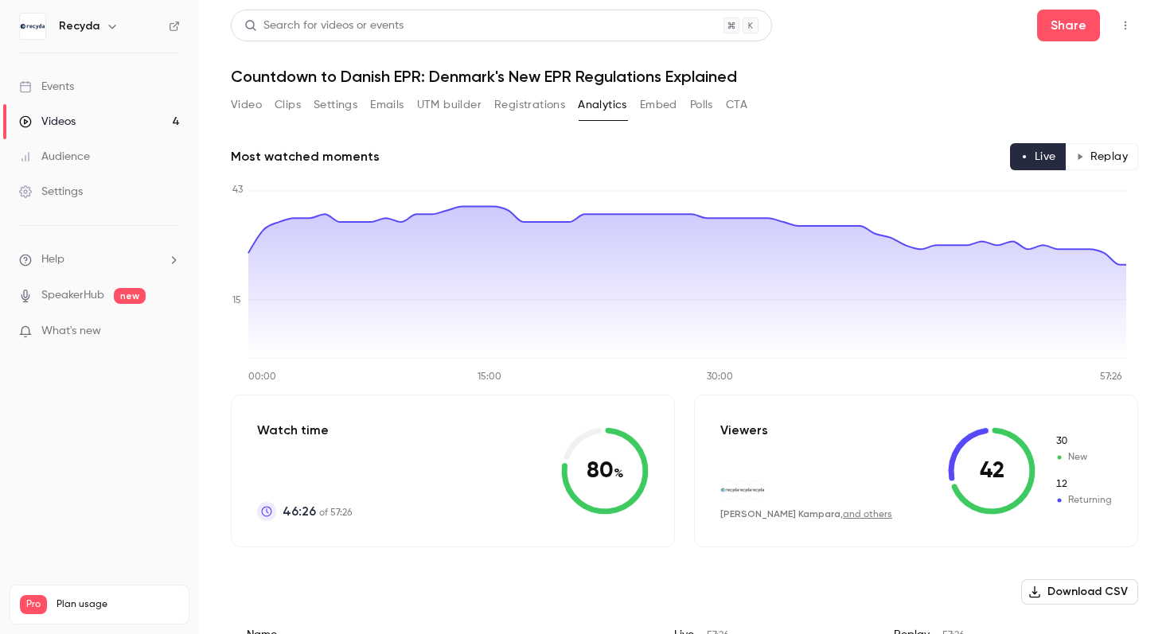 Image resolution: width=1170 pixels, height=634 pixels. What do you see at coordinates (489, 377) in the screenshot?
I see `tspan: 15:00` at bounding box center [489, 377].